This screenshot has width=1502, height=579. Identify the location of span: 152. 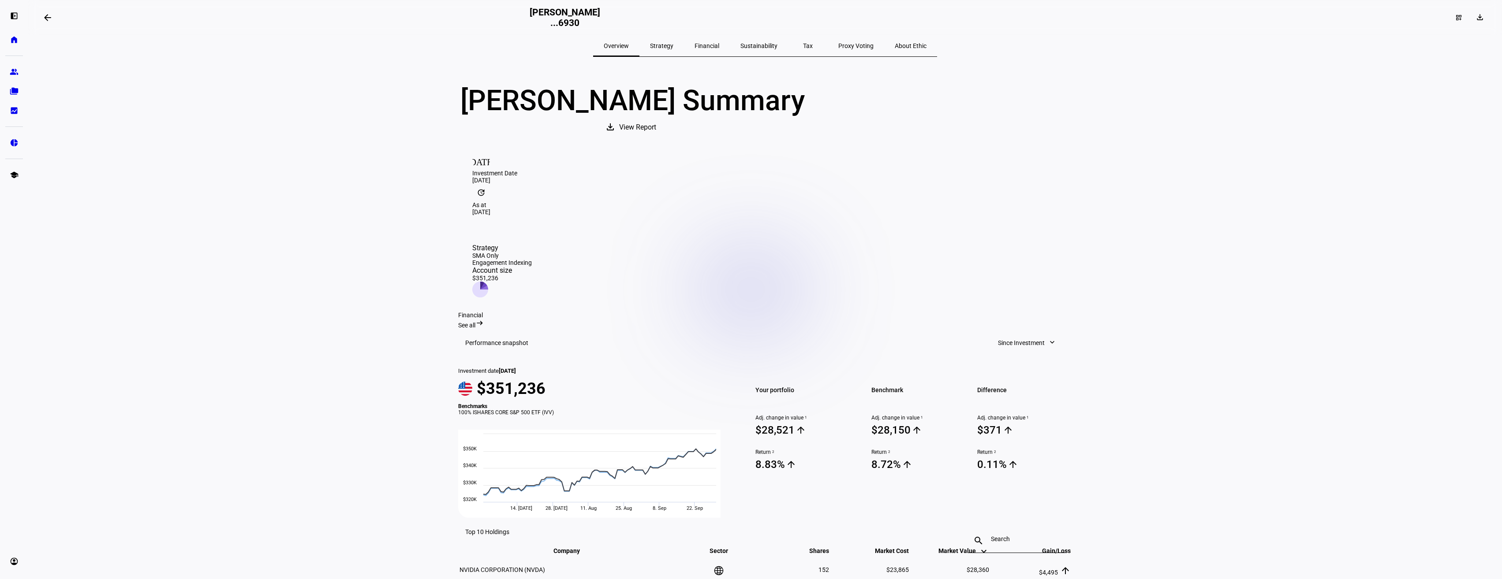
(824, 570).